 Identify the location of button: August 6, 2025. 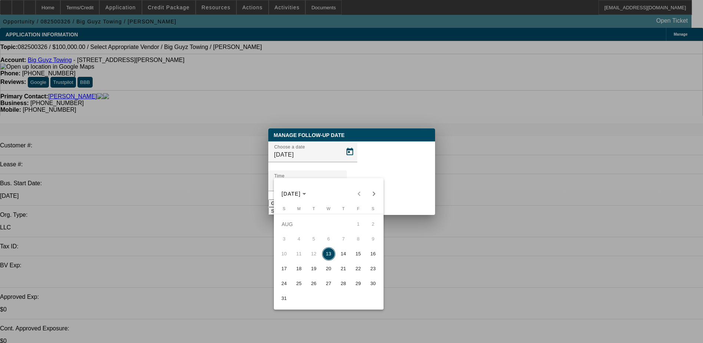
(329, 239).